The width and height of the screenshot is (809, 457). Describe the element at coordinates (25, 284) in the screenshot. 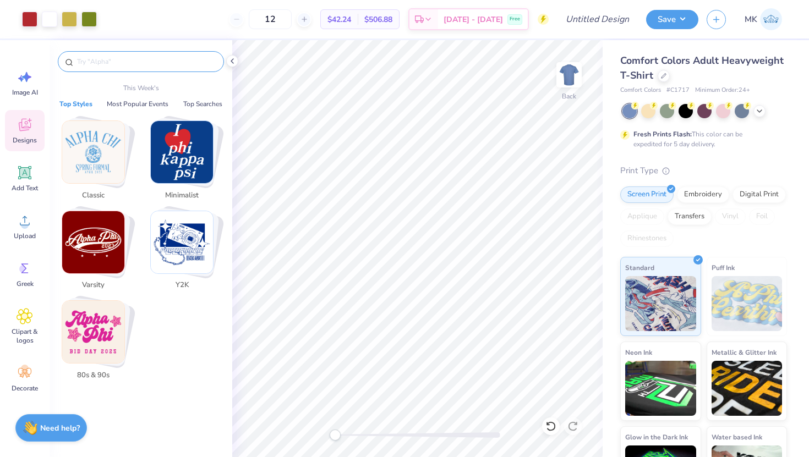

I see `span: Greek` at that location.